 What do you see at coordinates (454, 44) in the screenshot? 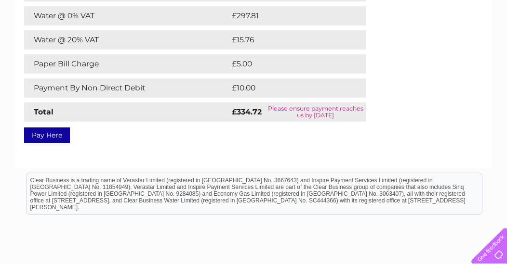
I see `a: Contact` at bounding box center [454, 44].